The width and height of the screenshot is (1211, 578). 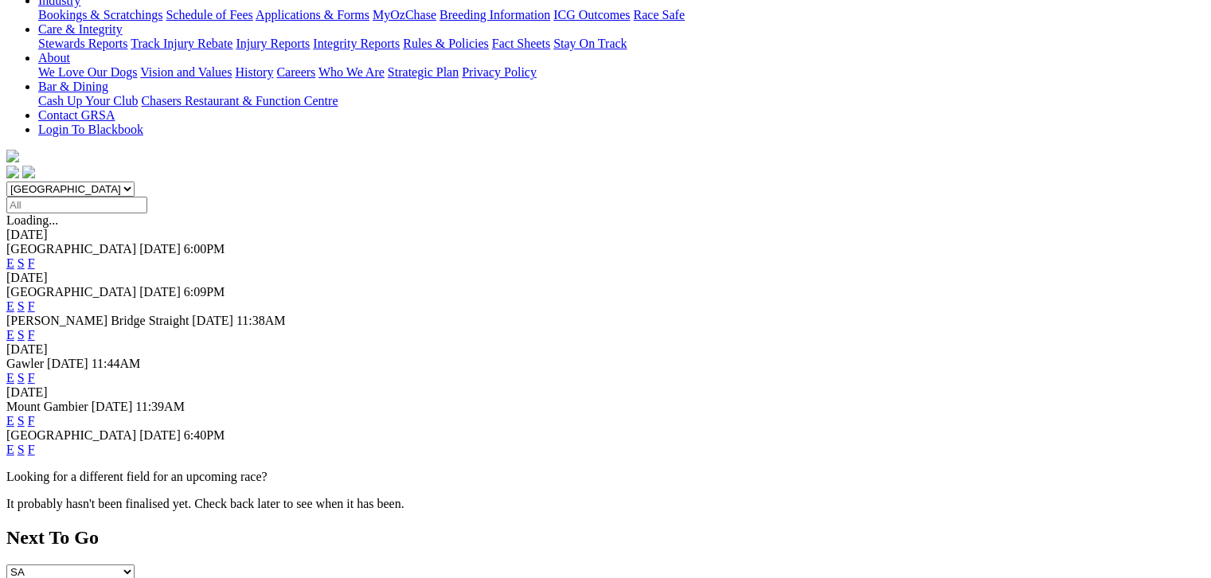 What do you see at coordinates (605, 477) in the screenshot?
I see `p: Looking for a different field for an upcoming race?` at bounding box center [605, 477].